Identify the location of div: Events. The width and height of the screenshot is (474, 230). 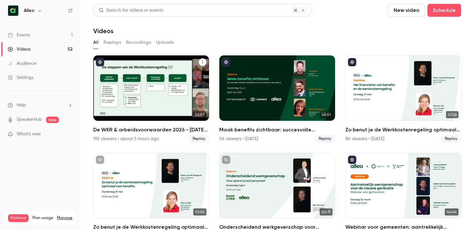
(19, 35).